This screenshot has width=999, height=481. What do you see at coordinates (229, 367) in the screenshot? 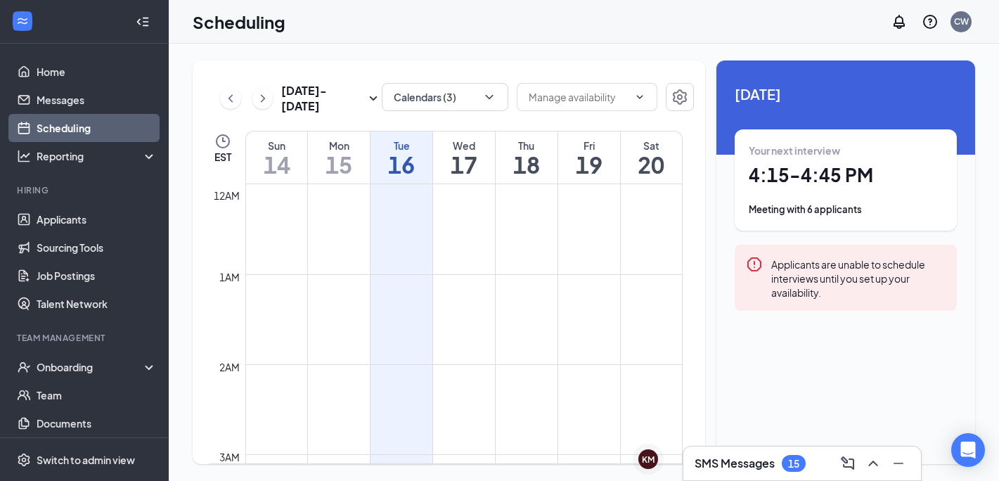
I see `div: 2am` at bounding box center [229, 367].